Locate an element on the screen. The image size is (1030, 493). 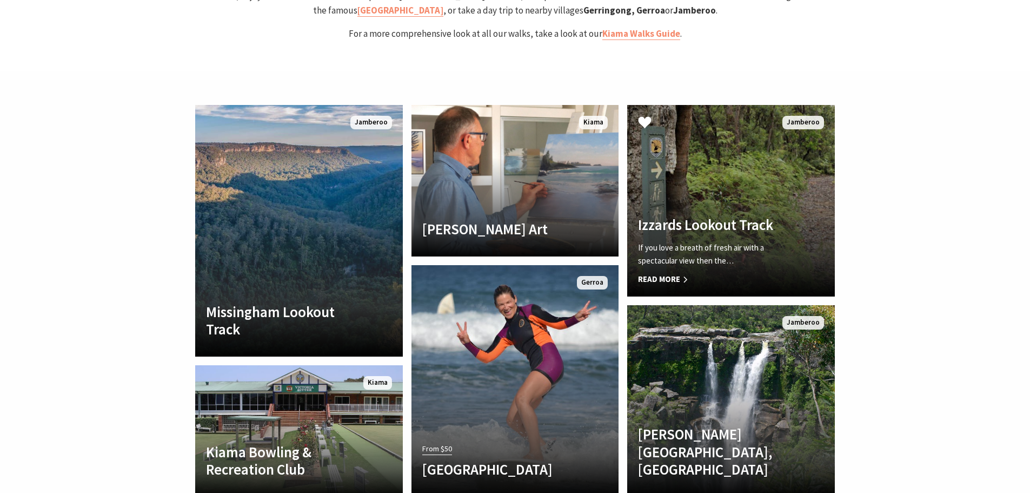
h4: Izzards Lookout Track is located at coordinates (716, 224).